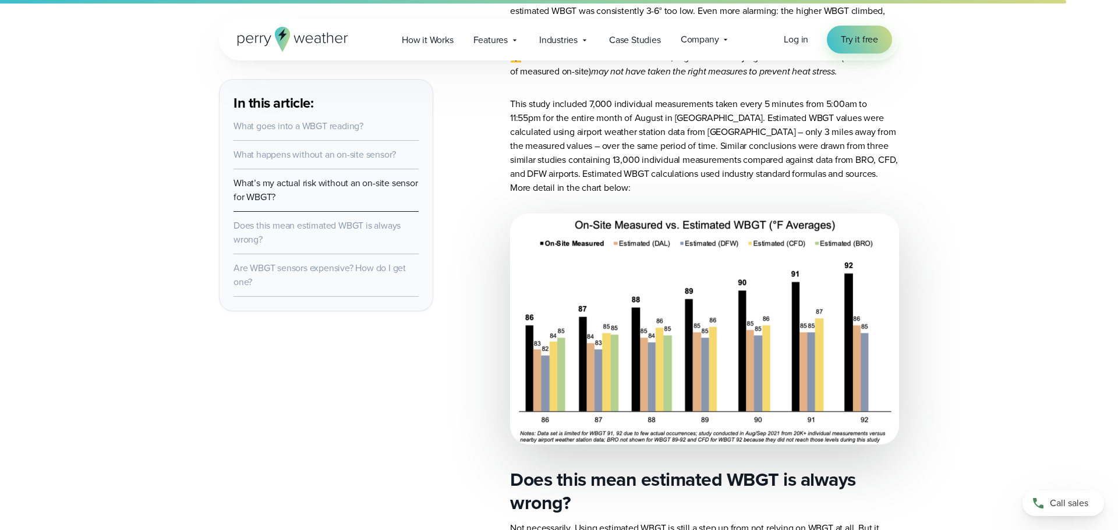 The width and height of the screenshot is (1118, 530). I want to click on strong: Does this mean estimated WBGT is always wrong?, so click(683, 491).